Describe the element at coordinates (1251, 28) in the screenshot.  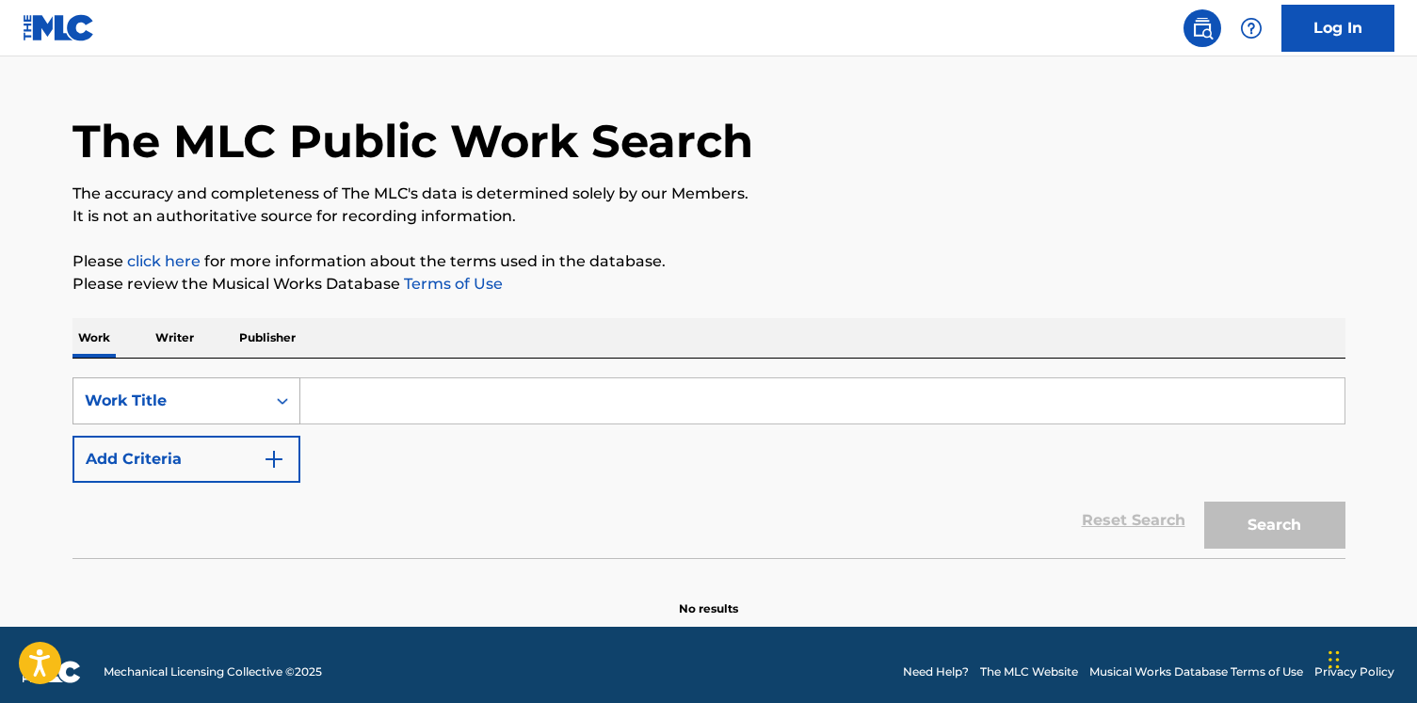
I see `div: Help` at that location.